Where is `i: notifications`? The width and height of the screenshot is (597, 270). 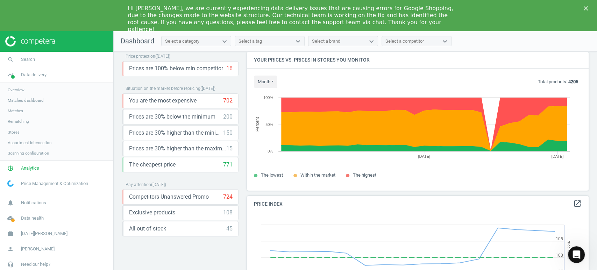
i: notifications is located at coordinates (10, 203).